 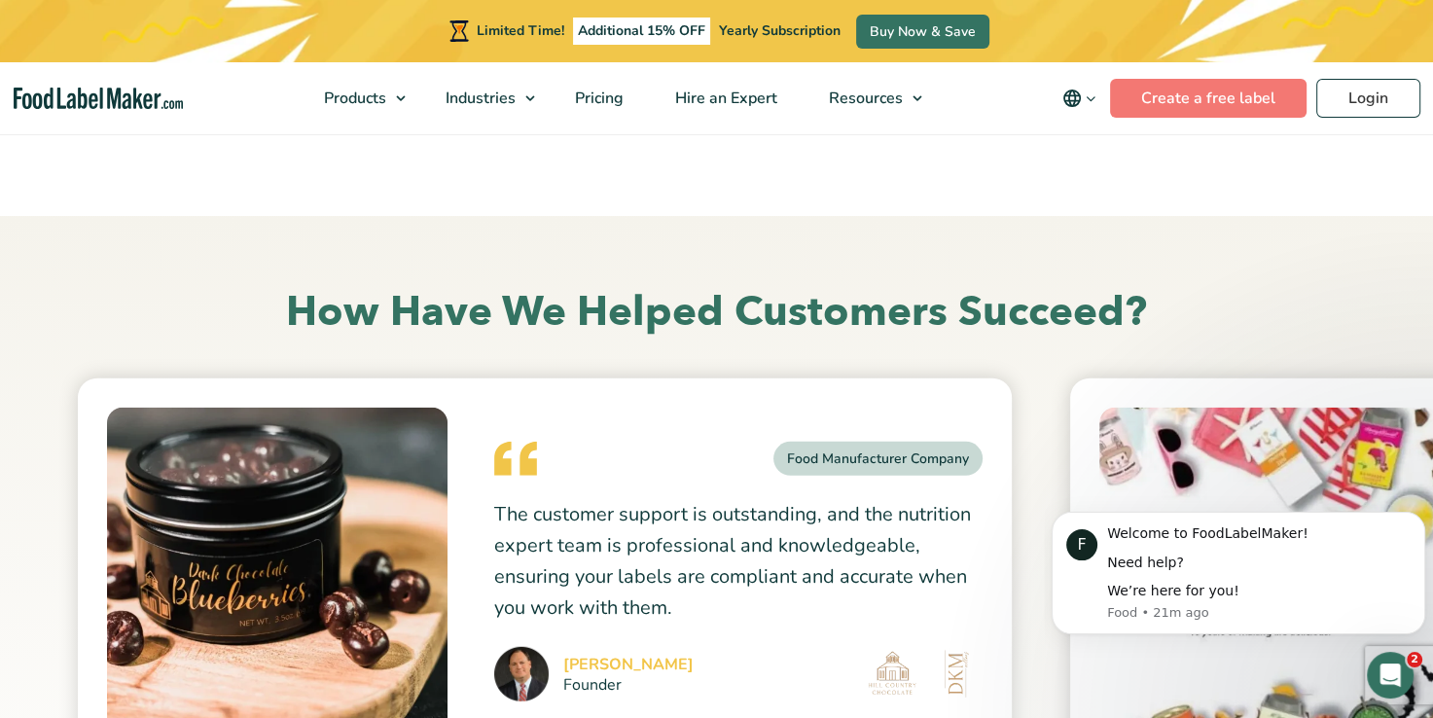 What do you see at coordinates (864, 98) in the screenshot?
I see `span: Resources` at bounding box center [864, 98].